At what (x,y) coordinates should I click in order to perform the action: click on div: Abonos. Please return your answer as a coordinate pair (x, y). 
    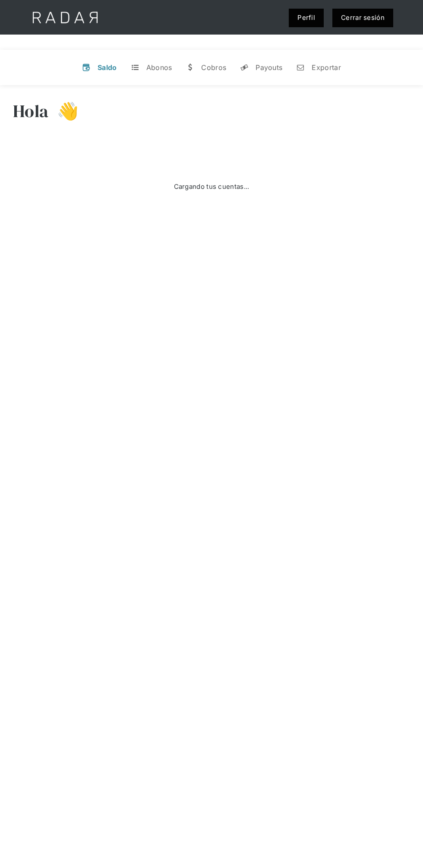
    Looking at the image, I should click on (159, 67).